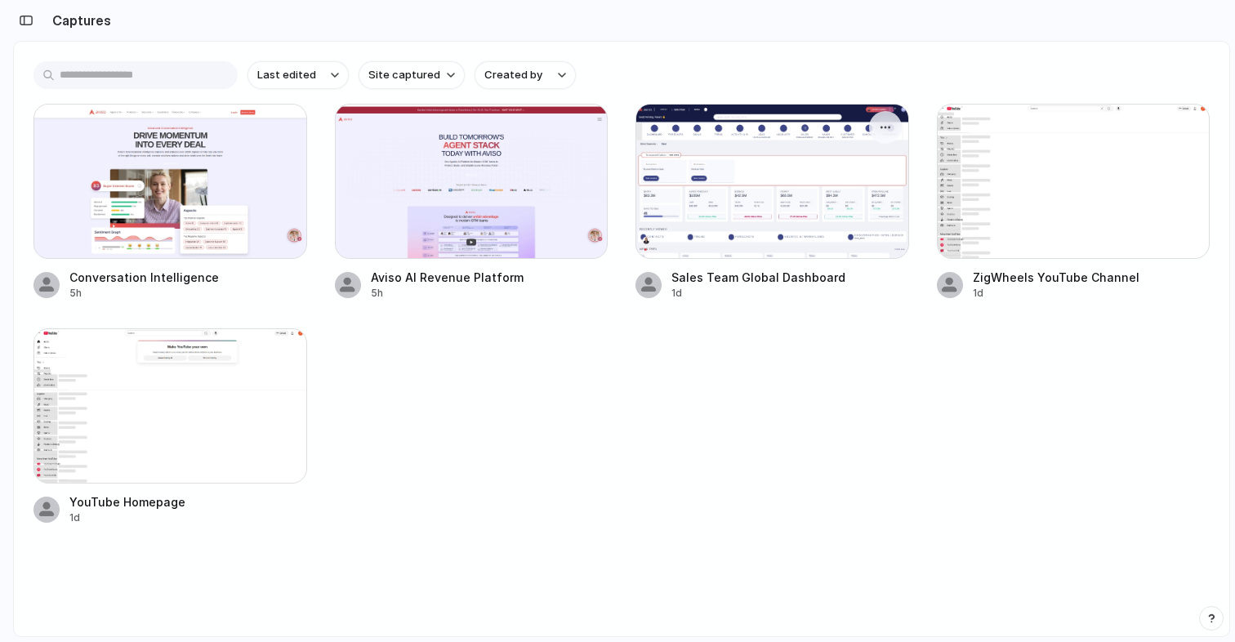 This screenshot has height=642, width=1235. What do you see at coordinates (758, 277) in the screenshot?
I see `div: Sales Team Global Dashboard` at bounding box center [758, 277].